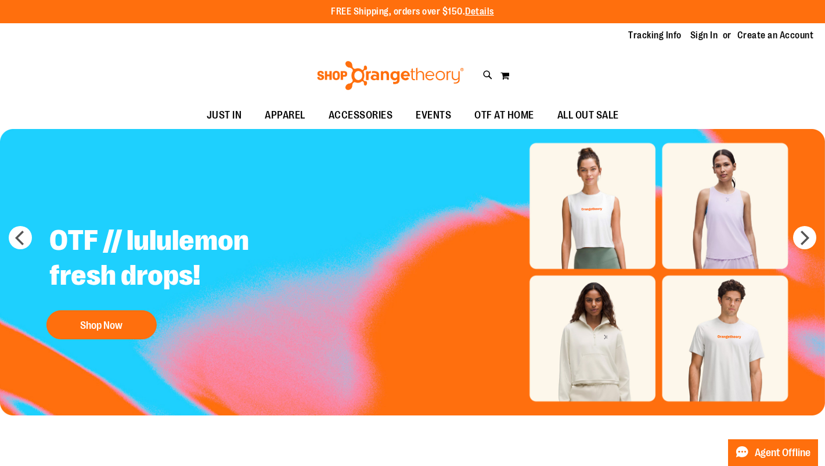 This screenshot has height=466, width=825. I want to click on span: ALL OUT SALE, so click(588, 115).